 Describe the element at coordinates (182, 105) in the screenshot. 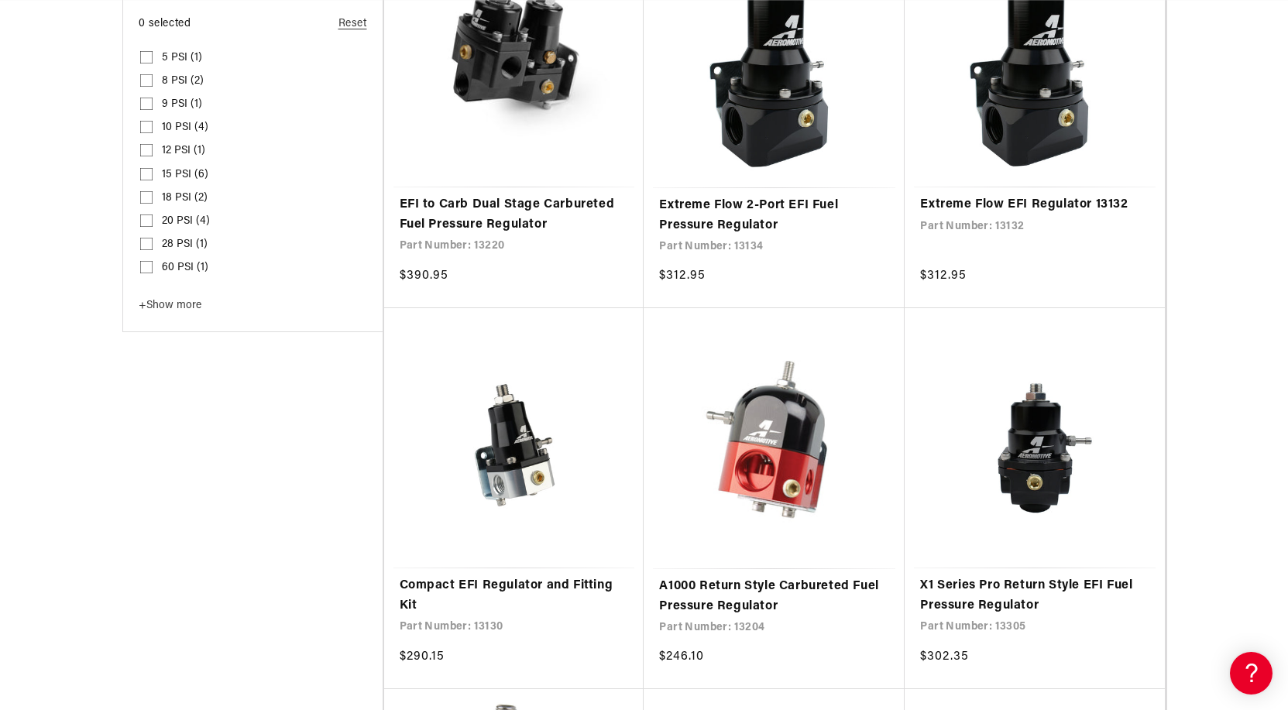

I see `span: 9 PSI (1)` at that location.